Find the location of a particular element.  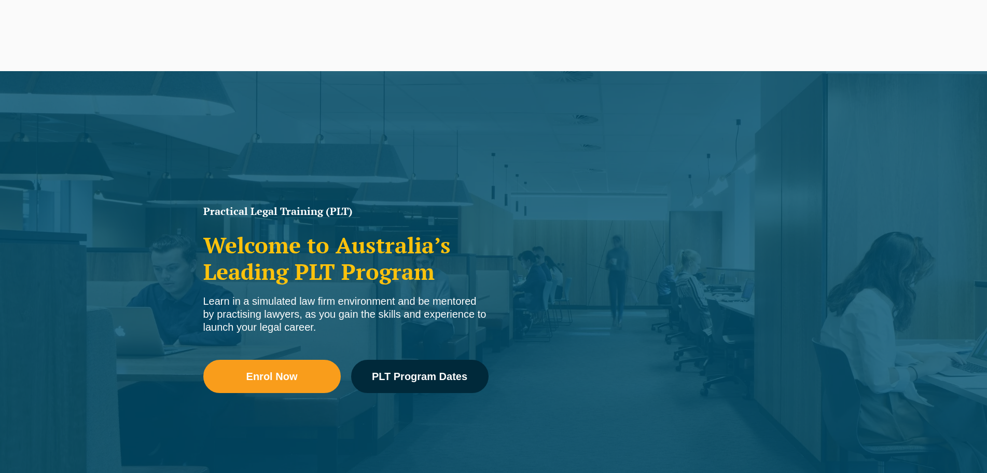

a: PLT Program Dates is located at coordinates (420, 376).